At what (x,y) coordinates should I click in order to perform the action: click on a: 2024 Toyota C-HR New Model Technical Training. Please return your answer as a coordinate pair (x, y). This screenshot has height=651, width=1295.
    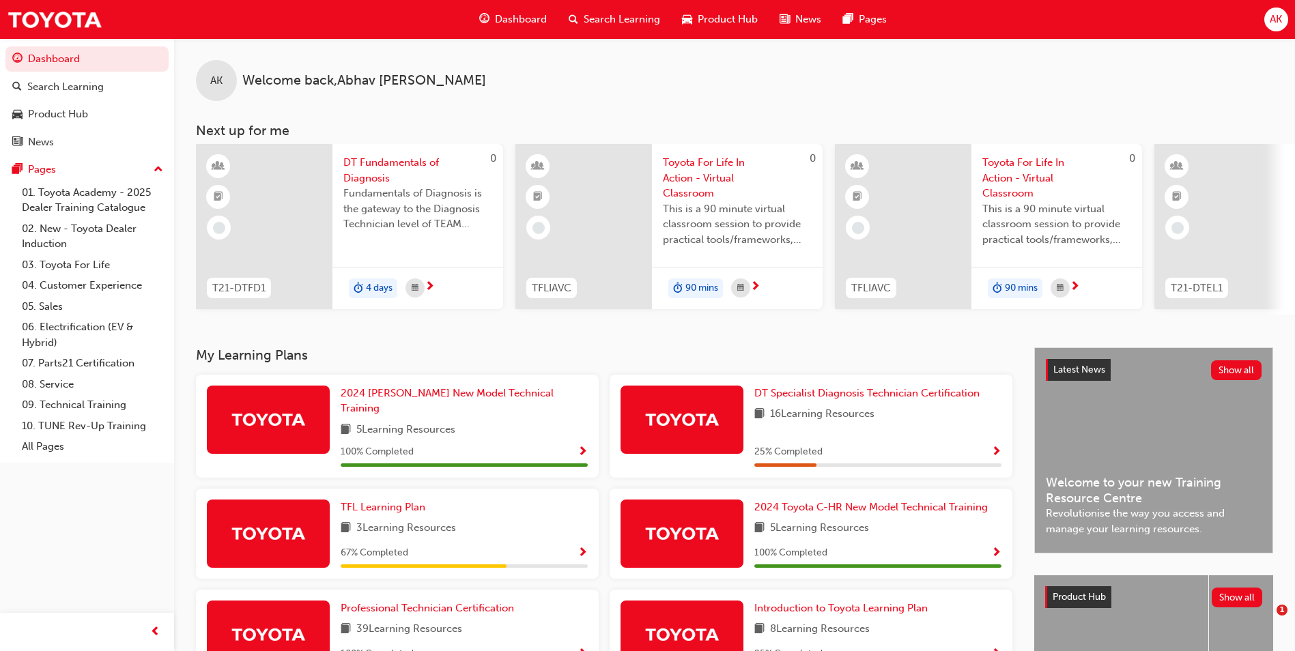
    Looking at the image, I should click on (874, 507).